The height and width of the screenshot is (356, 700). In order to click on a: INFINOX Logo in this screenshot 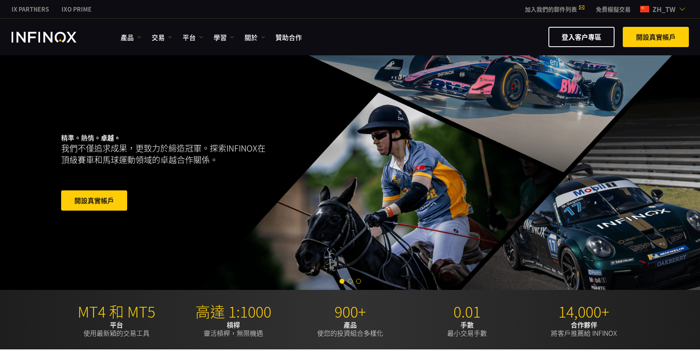, I will do `click(54, 37)`.